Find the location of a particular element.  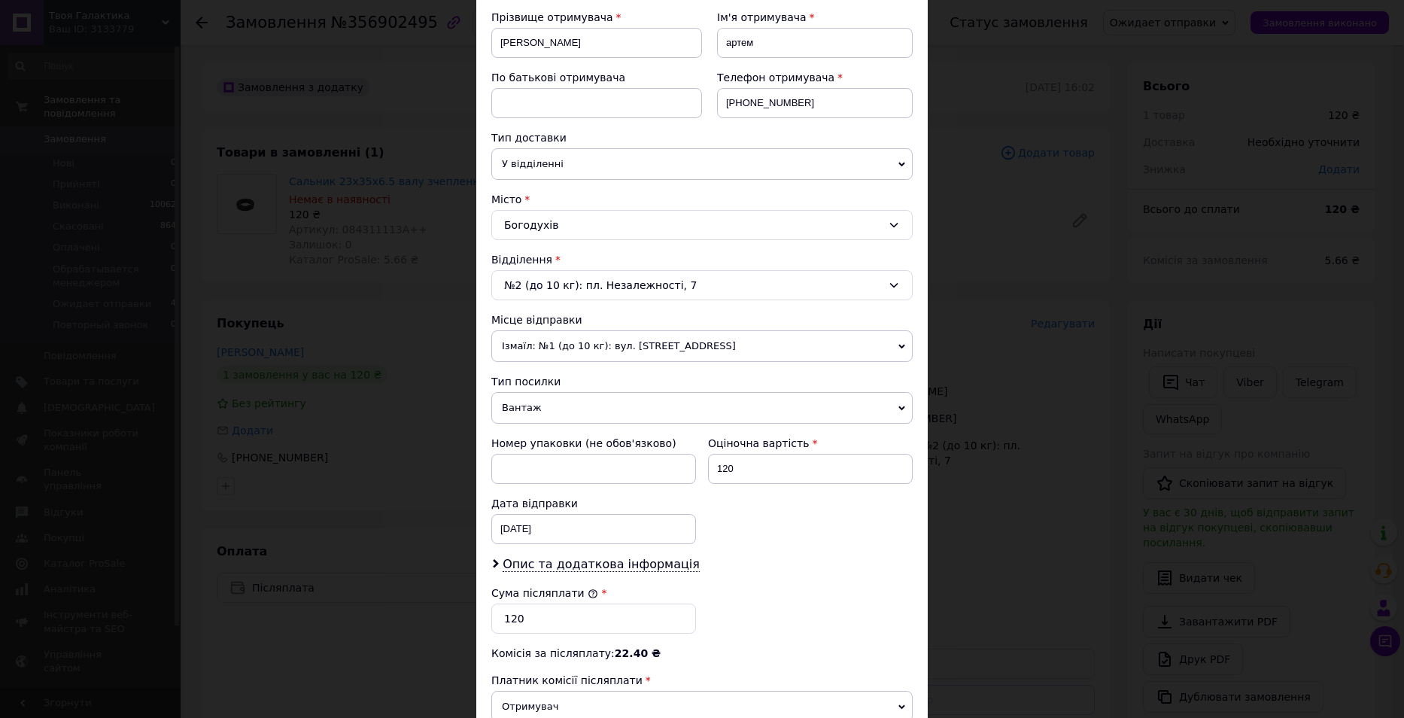

div: Богодухів is located at coordinates (702, 225).